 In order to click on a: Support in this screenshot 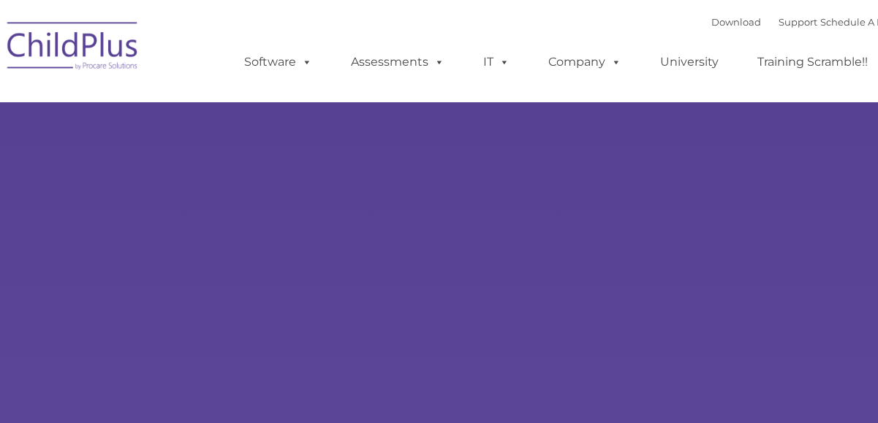, I will do `click(797, 22)`.